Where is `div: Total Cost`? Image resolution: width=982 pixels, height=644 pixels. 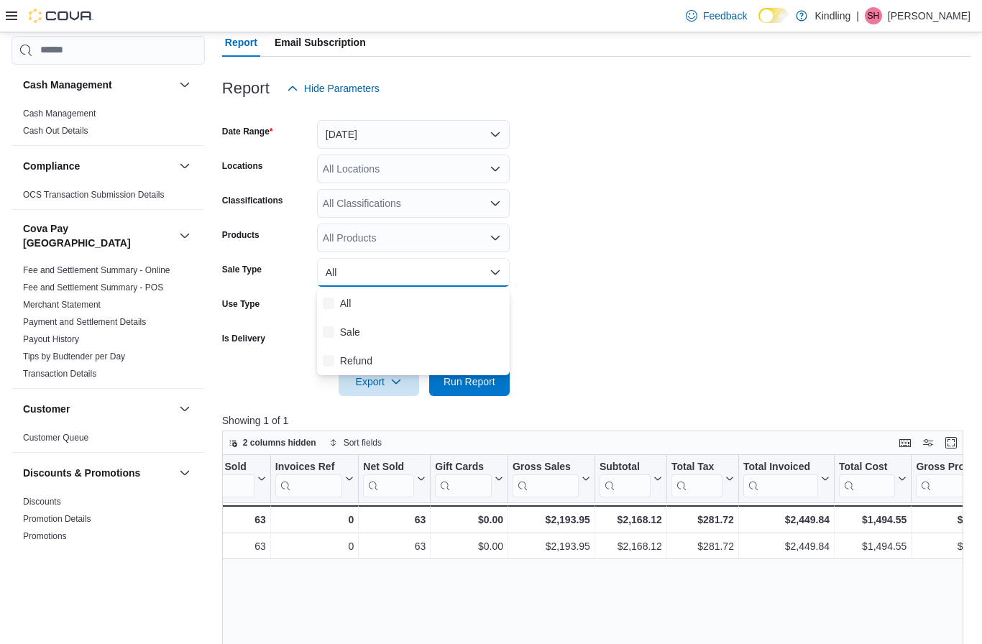
div: Total Cost is located at coordinates (867, 478).